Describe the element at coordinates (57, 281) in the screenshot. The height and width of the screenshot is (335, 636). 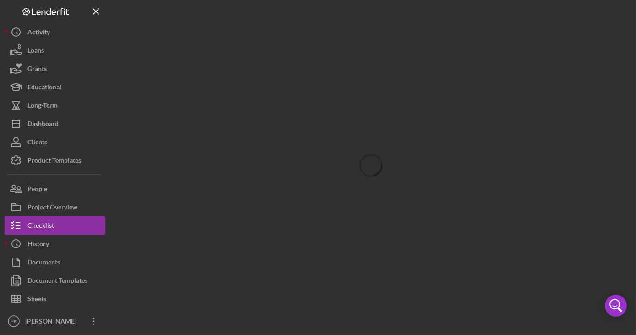
I see `div: Document Templates` at that location.